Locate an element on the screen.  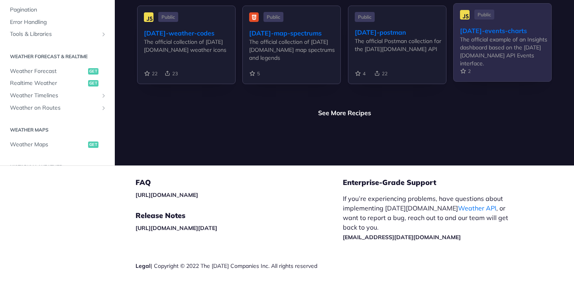
a: Pagination is located at coordinates (57, 10).